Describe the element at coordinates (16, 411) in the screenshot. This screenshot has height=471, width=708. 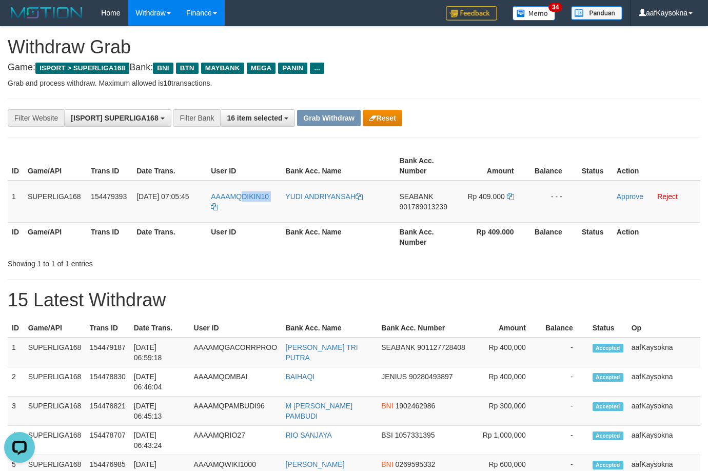
I see `td: 3` at that location.